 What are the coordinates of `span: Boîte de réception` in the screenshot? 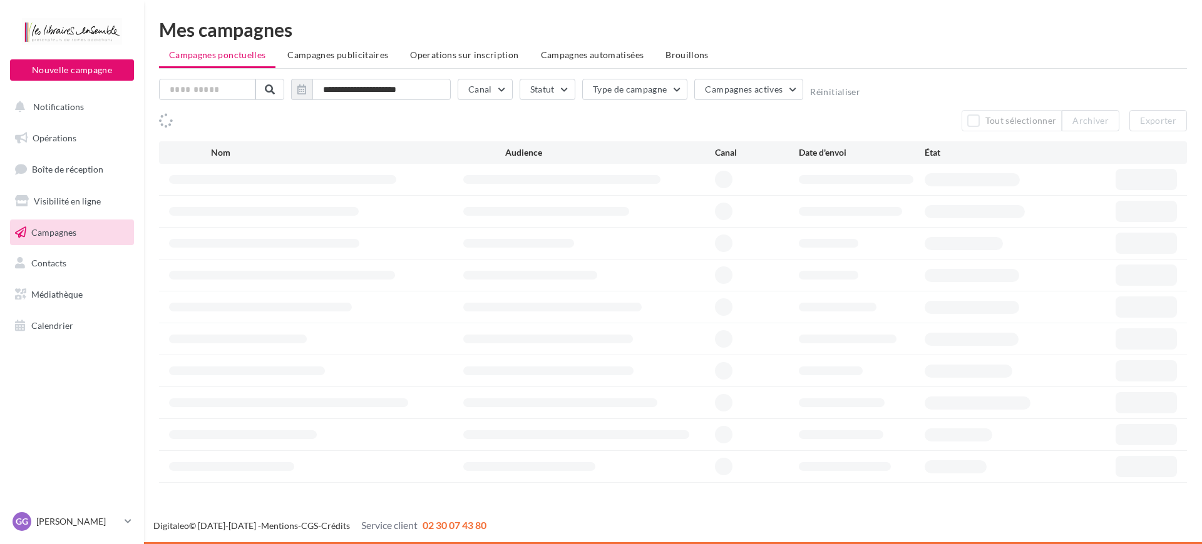 It's located at (68, 169).